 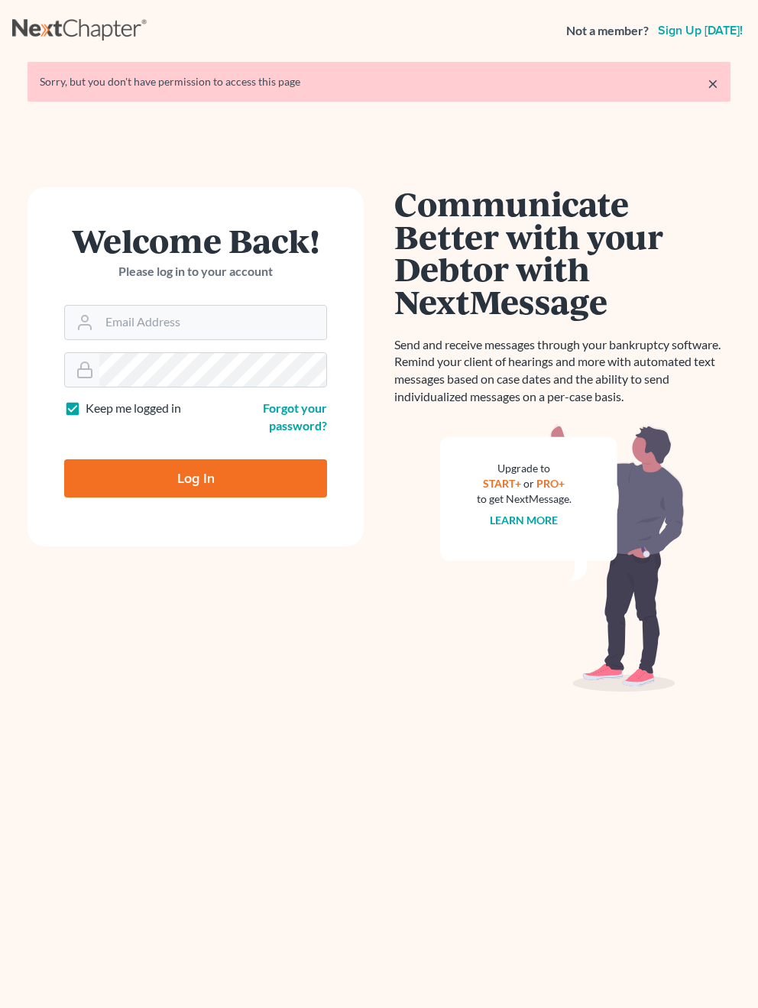 I want to click on input: Log In, so click(x=196, y=478).